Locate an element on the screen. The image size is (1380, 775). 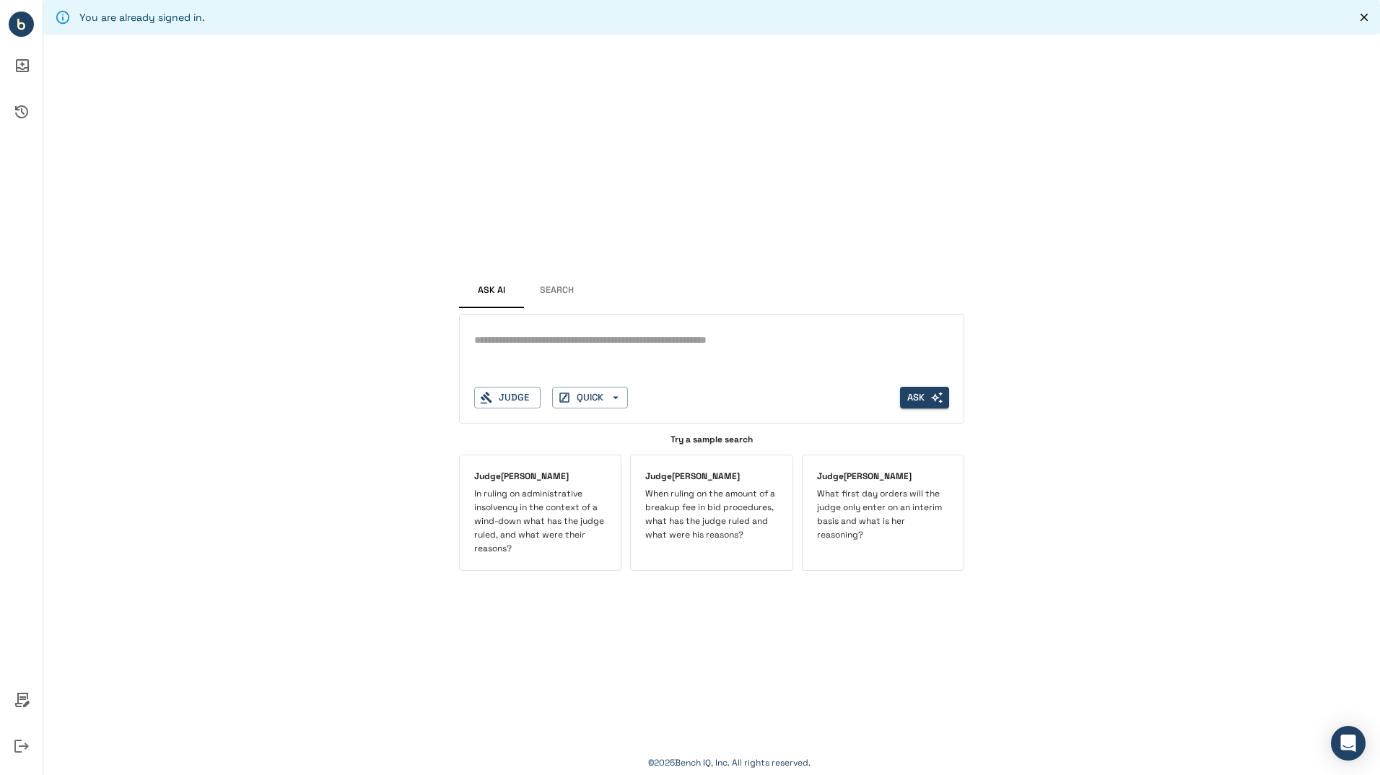
p: Try a sample search is located at coordinates (711, 439).